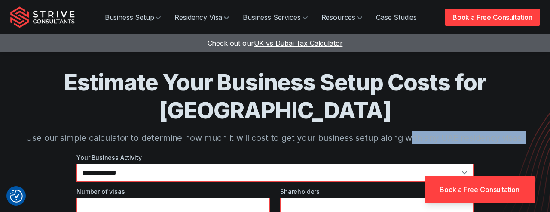 Image resolution: width=550 pixels, height=212 pixels. I want to click on label: Number of visas, so click(173, 191).